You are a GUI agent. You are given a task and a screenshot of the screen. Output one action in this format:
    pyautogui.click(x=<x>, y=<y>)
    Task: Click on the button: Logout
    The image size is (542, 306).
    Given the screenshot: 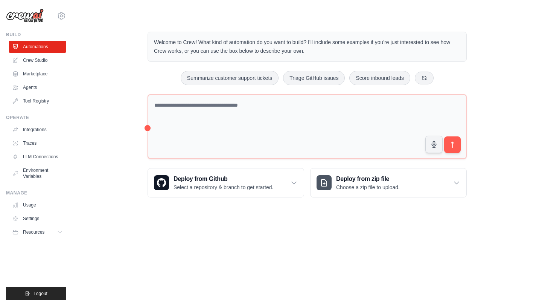 What is the action you would take?
    pyautogui.click(x=36, y=293)
    